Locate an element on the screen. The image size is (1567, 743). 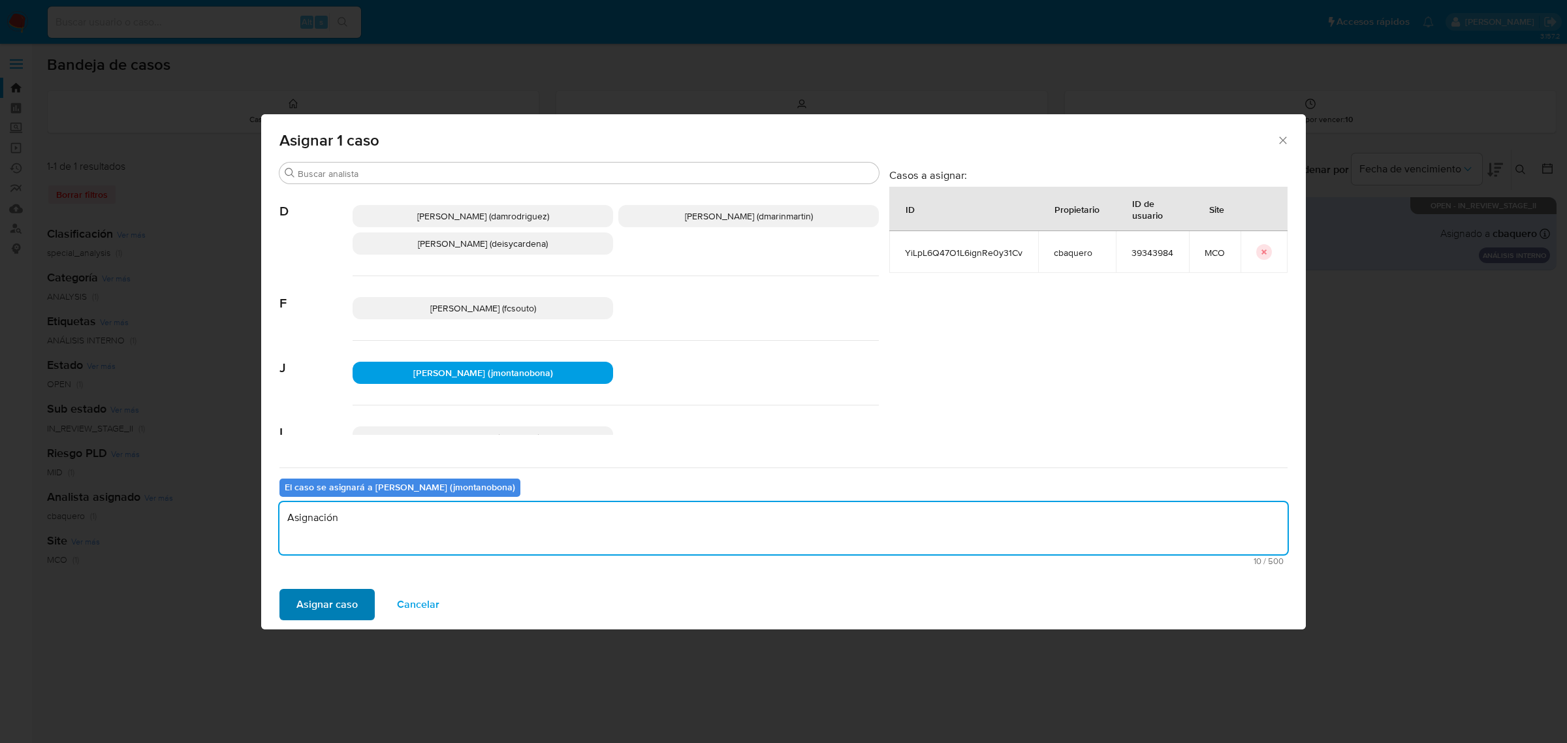
div: assign-modal is located at coordinates (783, 371).